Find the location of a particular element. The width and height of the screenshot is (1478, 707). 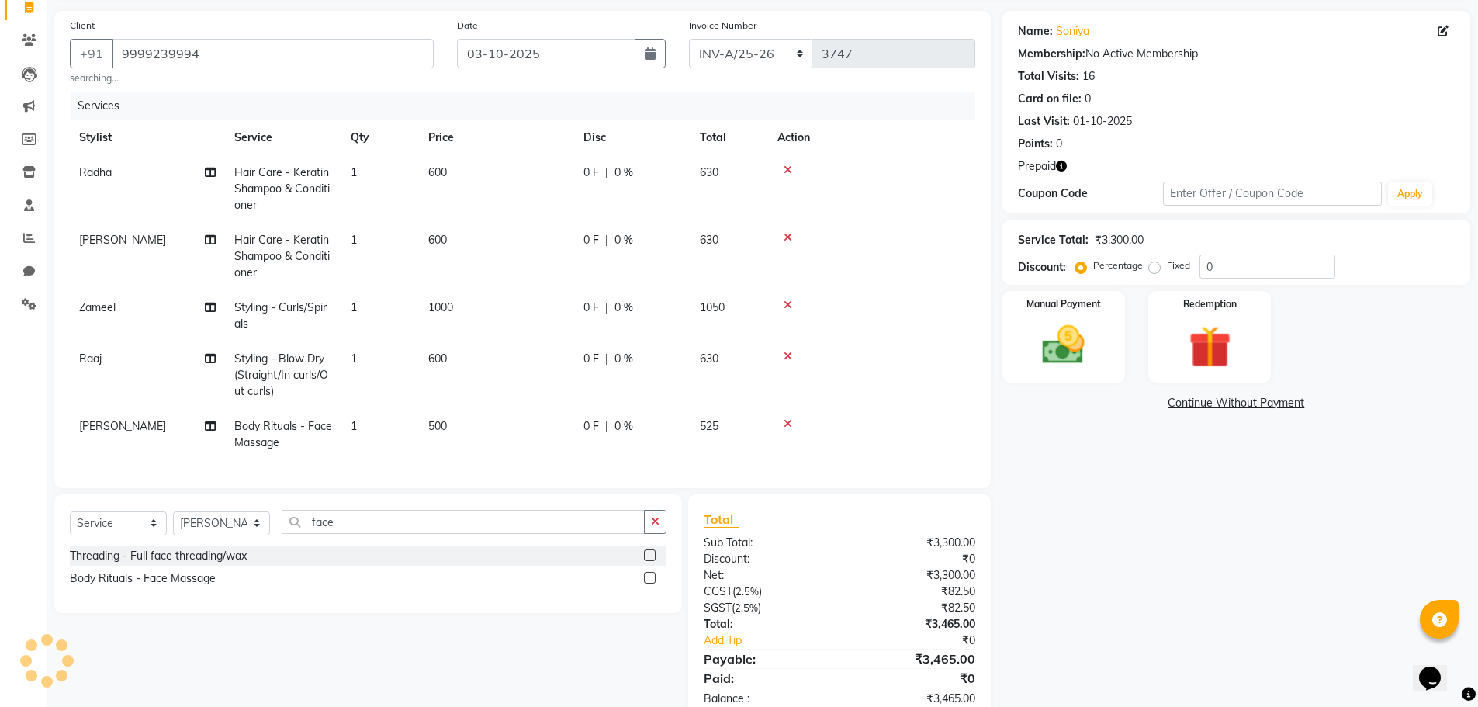

small: searching... is located at coordinates (251, 78).